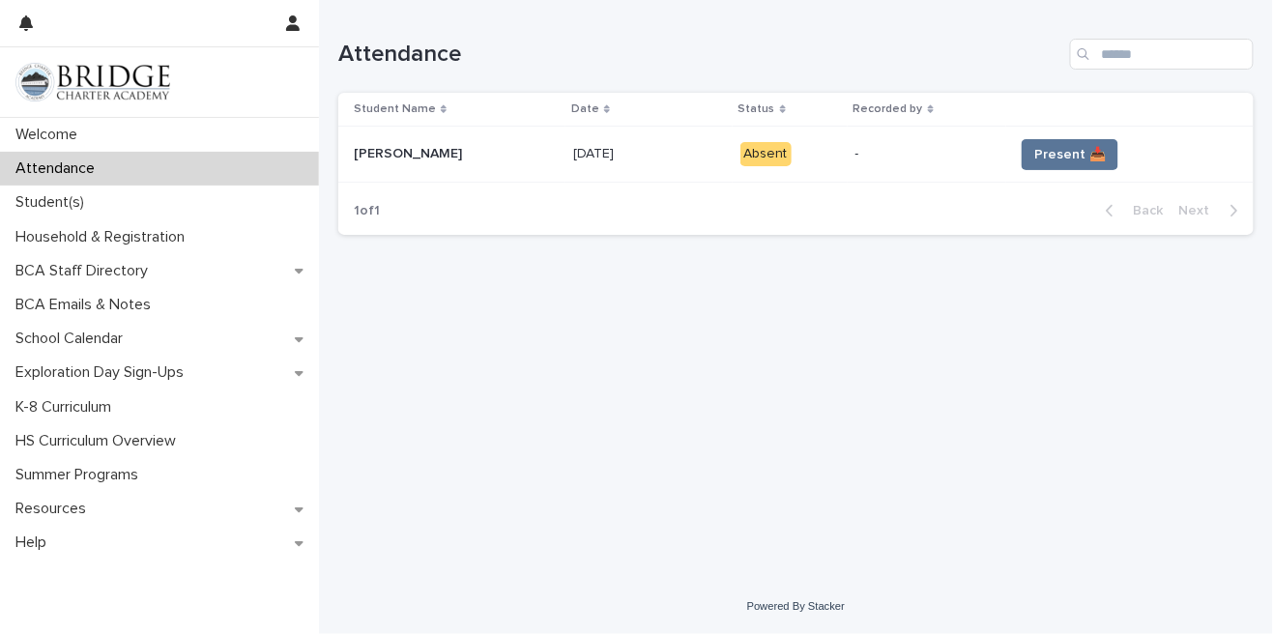 Image resolution: width=1273 pixels, height=634 pixels. Describe the element at coordinates (1162, 54) in the screenshot. I see `input: Search` at that location.